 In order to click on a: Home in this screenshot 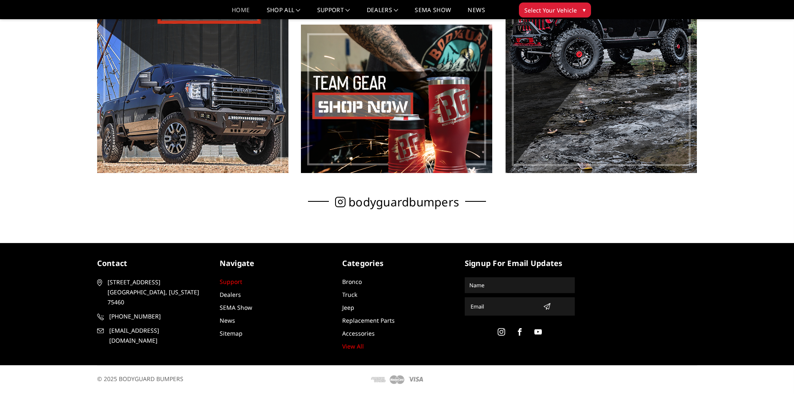, I will do `click(240, 13)`.